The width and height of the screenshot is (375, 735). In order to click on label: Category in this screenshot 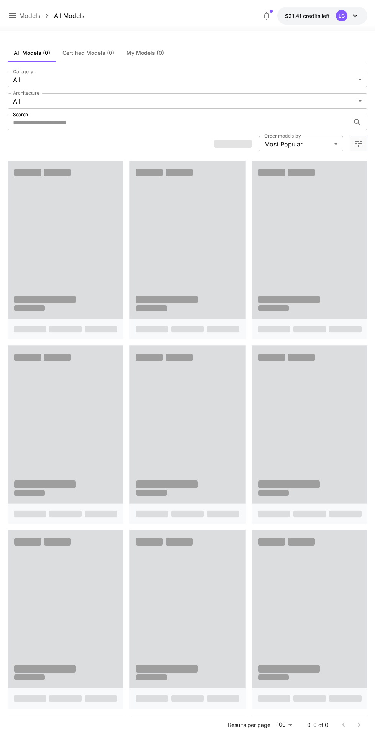, I will do `click(23, 71)`.